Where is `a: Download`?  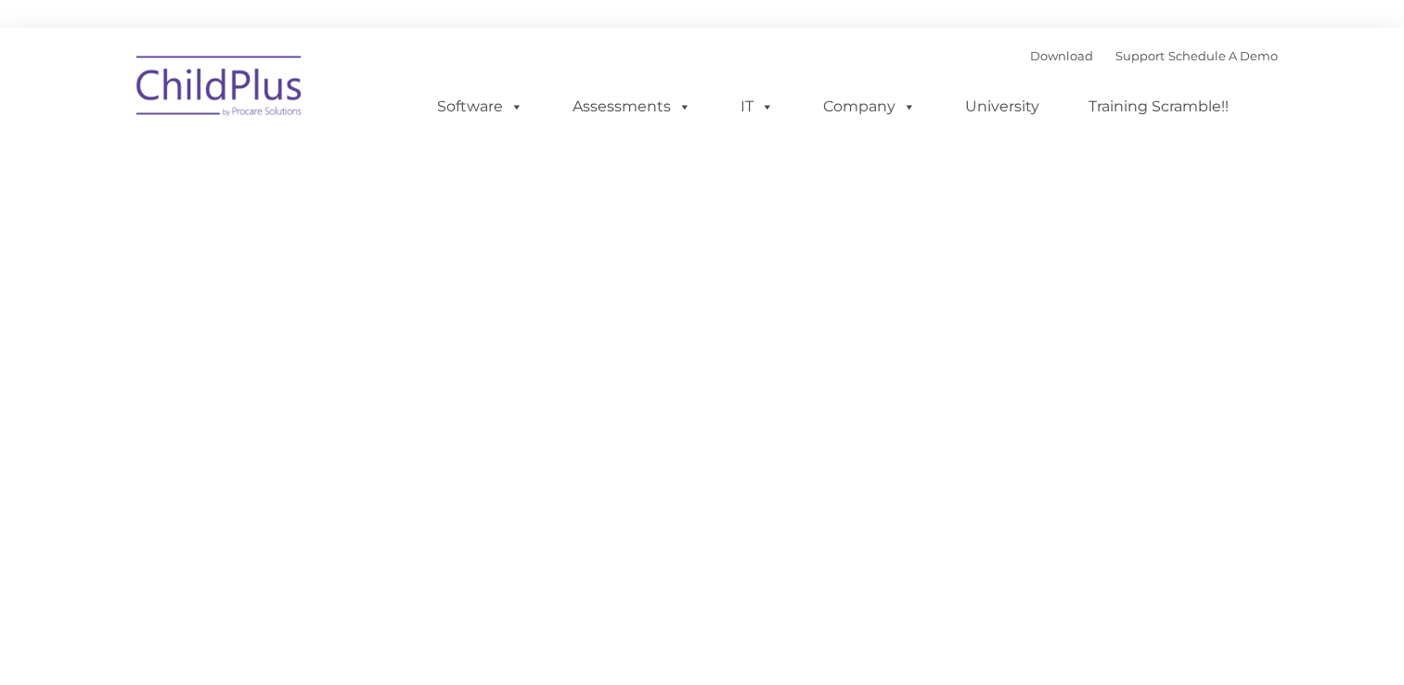
a: Download is located at coordinates (1061, 56).